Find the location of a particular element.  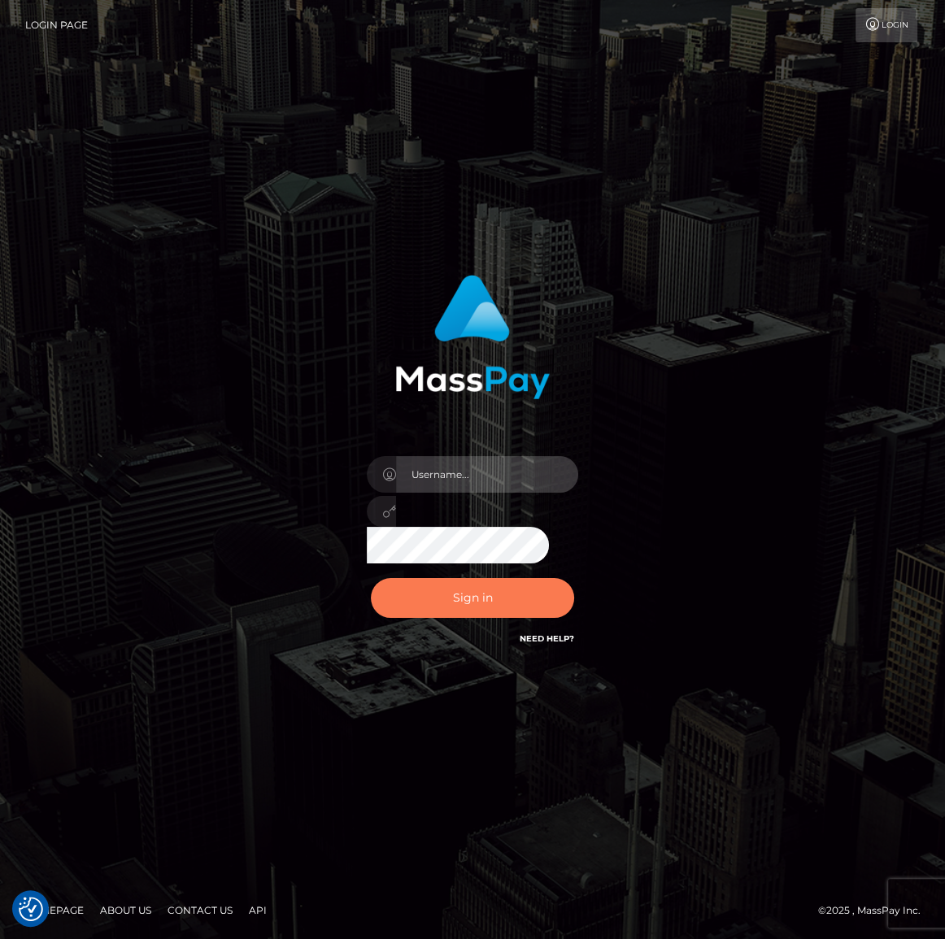

a: API is located at coordinates (258, 910).